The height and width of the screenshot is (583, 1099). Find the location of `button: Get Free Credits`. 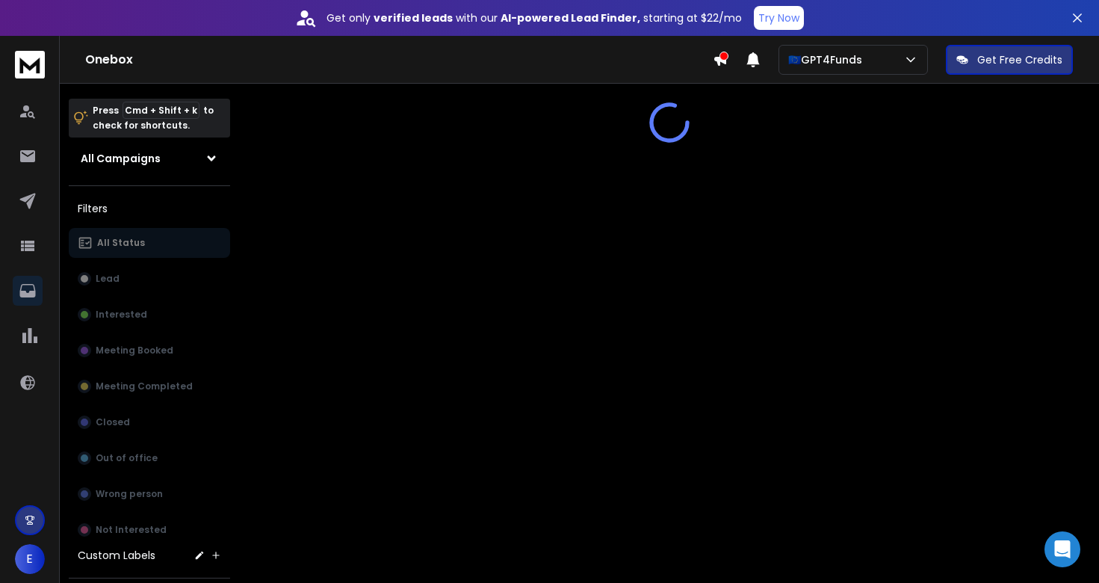

button: Get Free Credits is located at coordinates (1009, 60).